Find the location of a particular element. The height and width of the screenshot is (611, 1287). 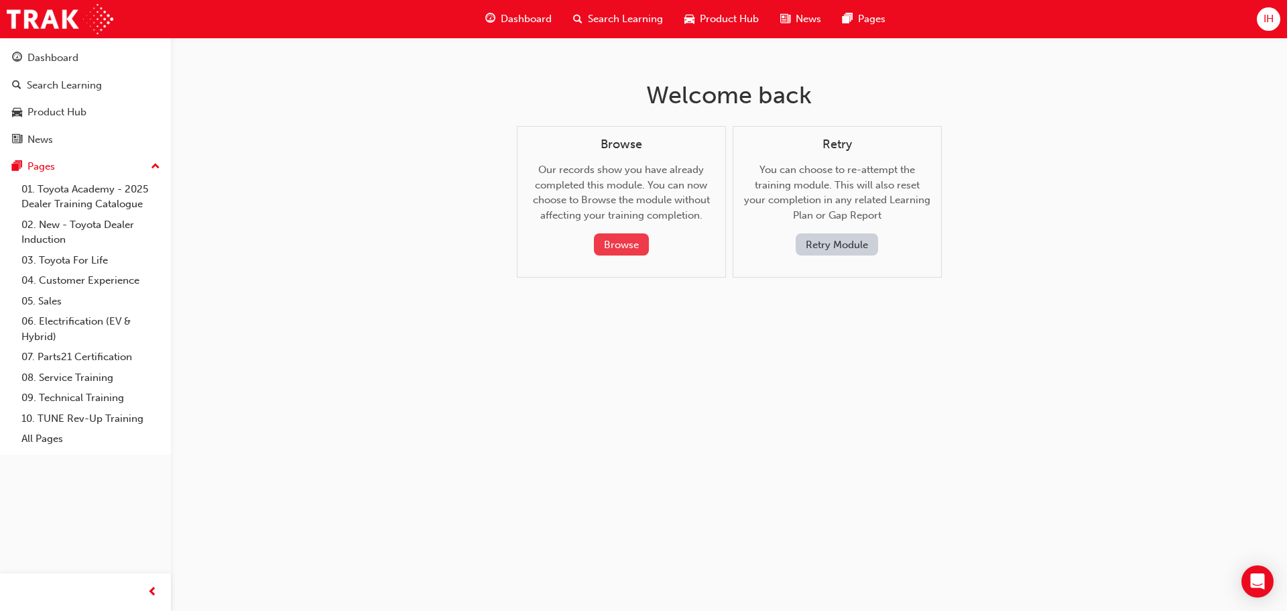

a: 07. Parts21 Certification is located at coordinates (91, 357).